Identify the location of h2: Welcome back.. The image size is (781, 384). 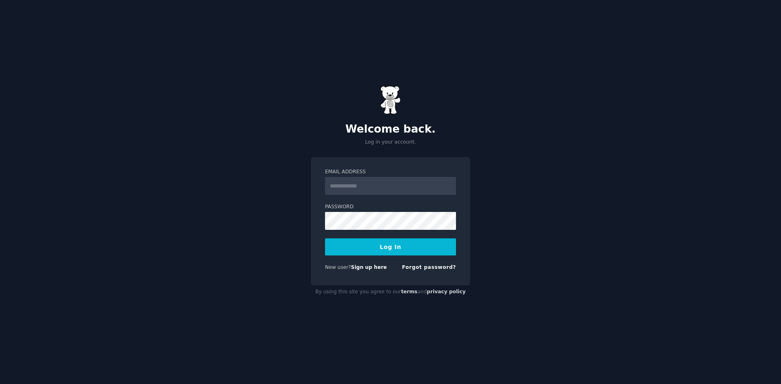
(390, 129).